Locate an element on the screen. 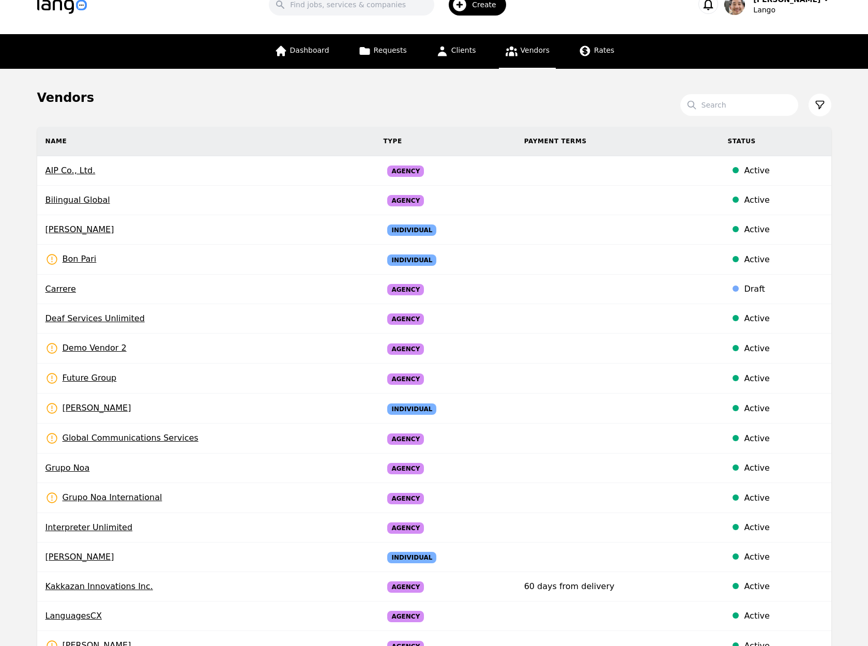 This screenshot has height=646, width=868. span: LanguagesCX is located at coordinates (206, 616).